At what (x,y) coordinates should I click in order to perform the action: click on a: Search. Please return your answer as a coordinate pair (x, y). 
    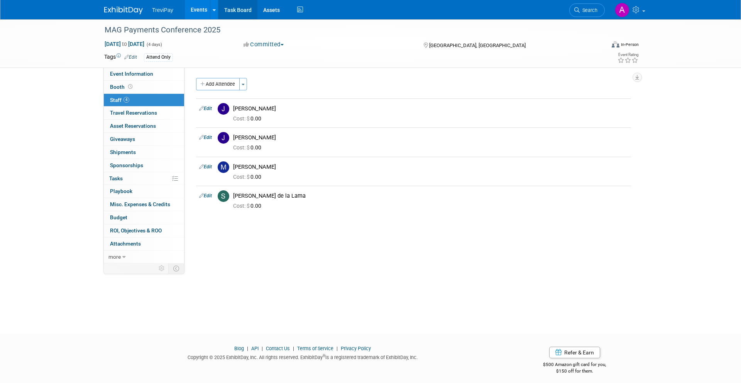
    Looking at the image, I should click on (587, 10).